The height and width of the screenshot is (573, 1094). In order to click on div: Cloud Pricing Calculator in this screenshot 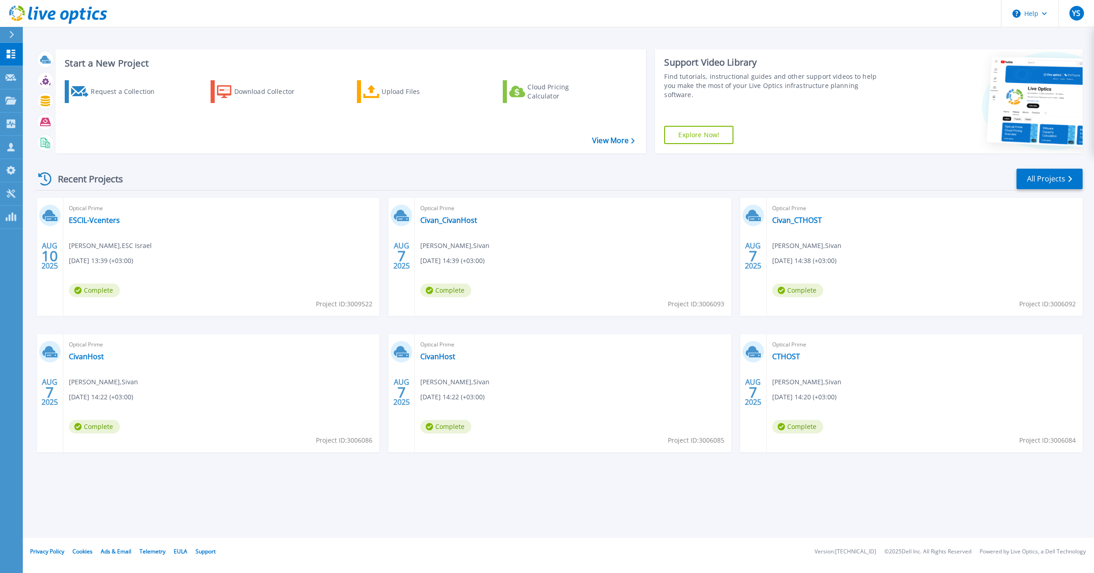, I will do `click(564, 92)`.